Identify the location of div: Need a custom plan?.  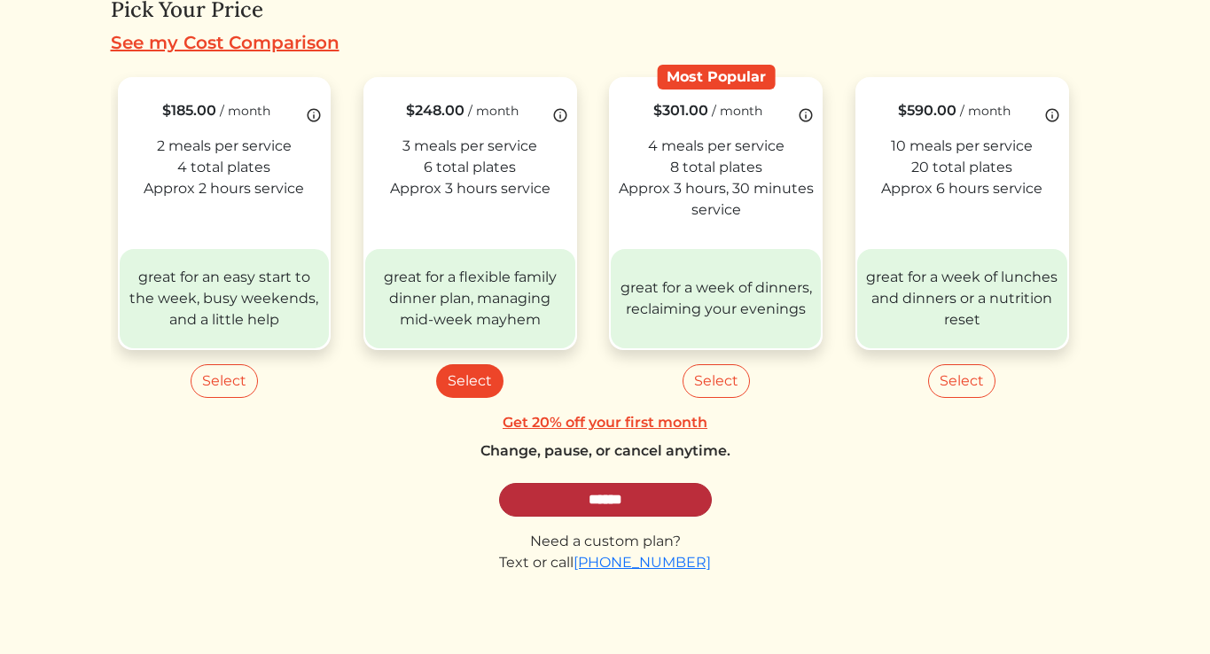
(605, 542).